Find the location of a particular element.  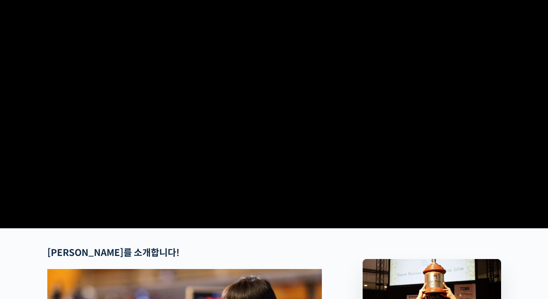

a: 홈 is located at coordinates (27, 245).